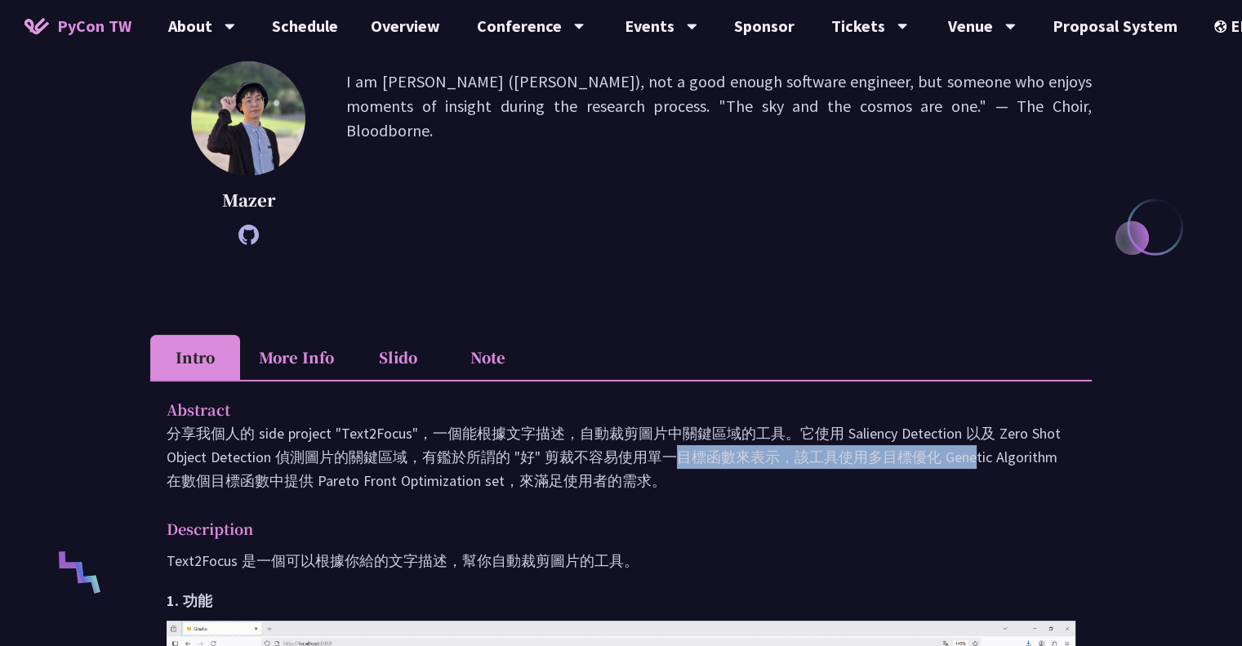  What do you see at coordinates (248, 118) in the screenshot?
I see `img: Mazer` at bounding box center [248, 118].